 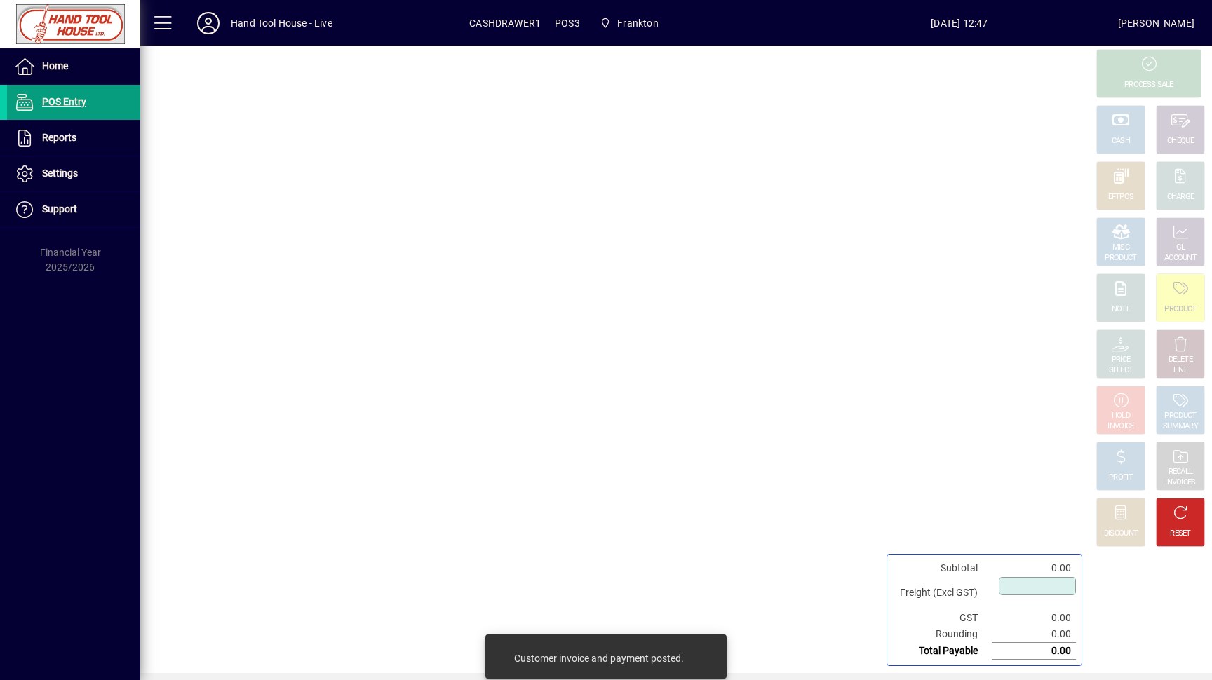 I want to click on div: SELECT, so click(x=1120, y=370).